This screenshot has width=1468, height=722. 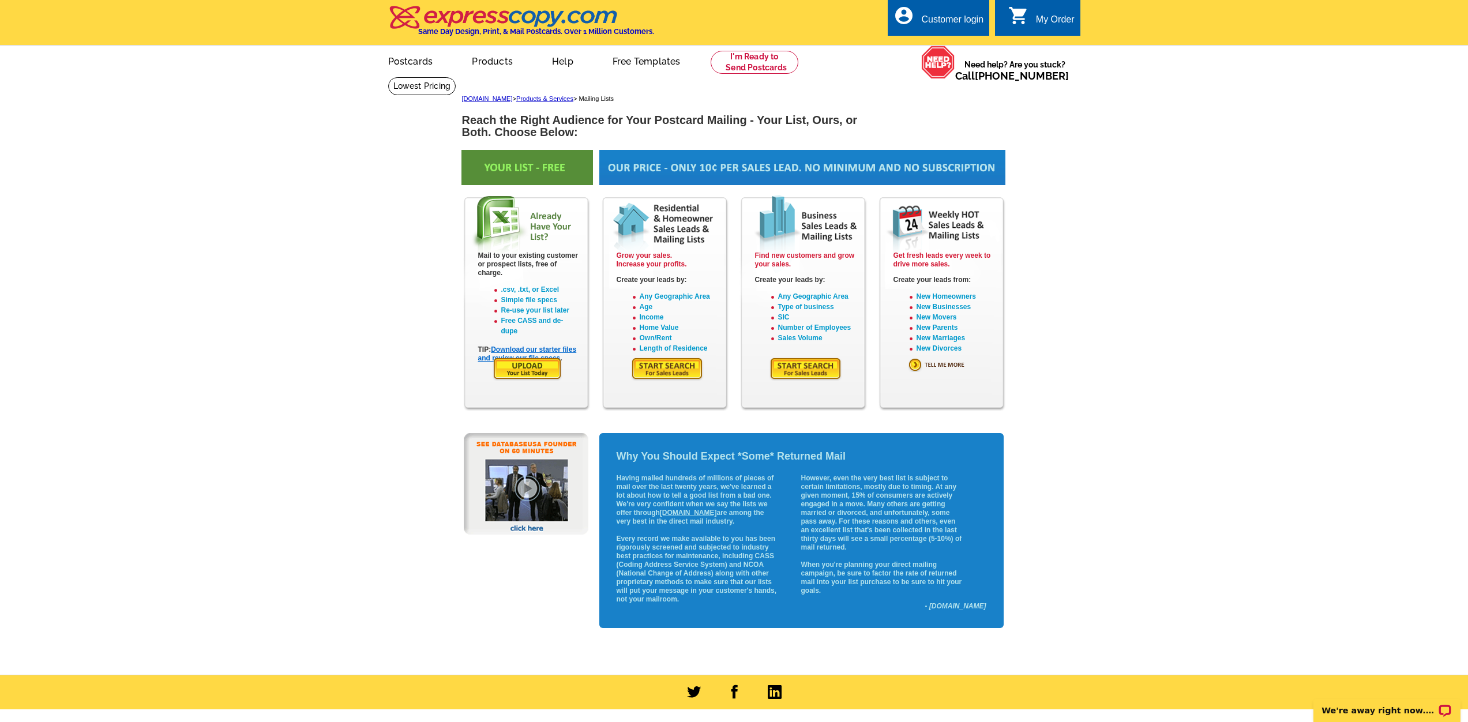 What do you see at coordinates (955, 307) in the screenshot?
I see `li: New Businesses` at bounding box center [955, 307].